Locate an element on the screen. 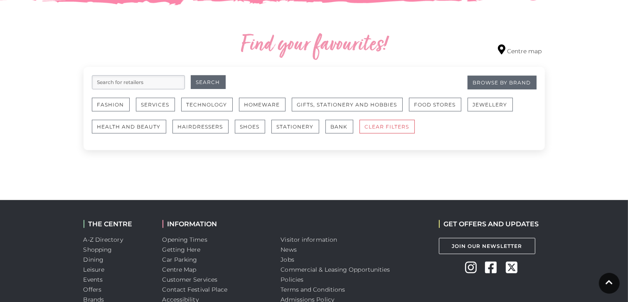 This screenshot has height=302, width=628. a: Offers is located at coordinates (93, 289).